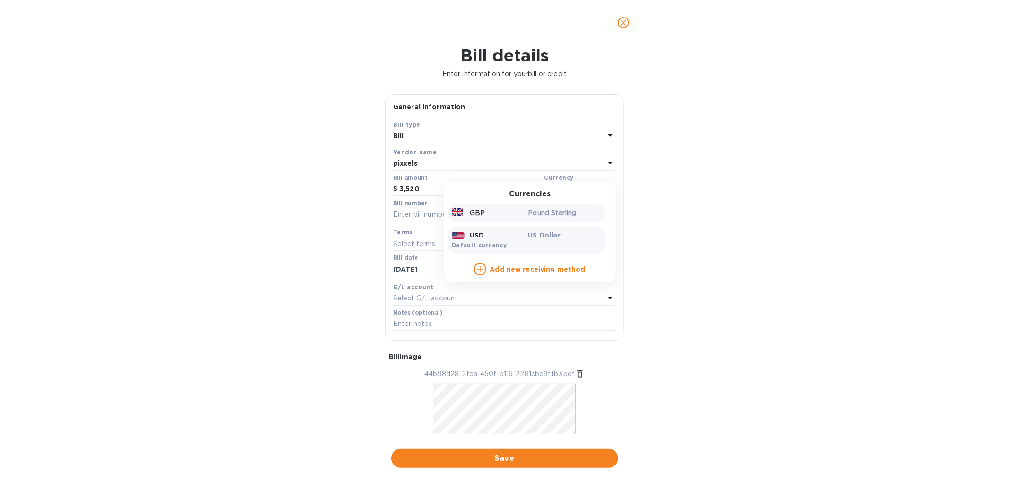  I want to click on b: Terms, so click(403, 232).